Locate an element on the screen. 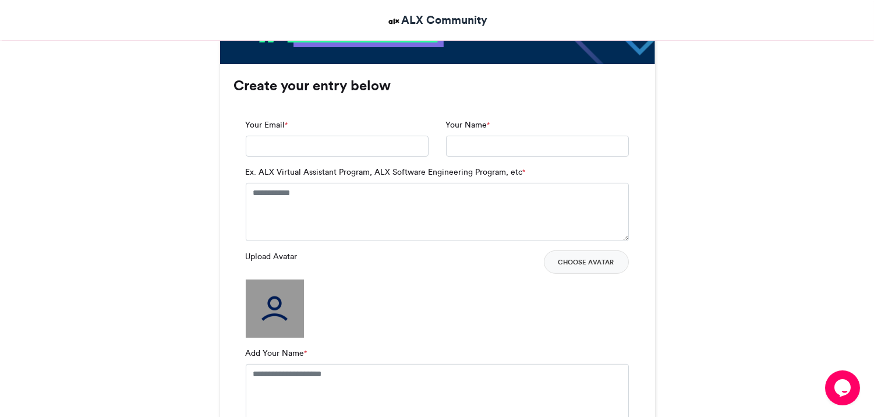 This screenshot has width=874, height=417. img: user_filled.png is located at coordinates (275, 309).